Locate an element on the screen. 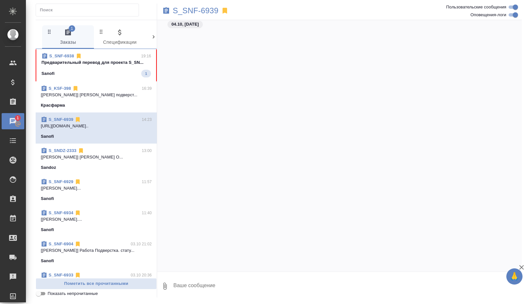  span: Показать непрочитанные is located at coordinates (73, 294).